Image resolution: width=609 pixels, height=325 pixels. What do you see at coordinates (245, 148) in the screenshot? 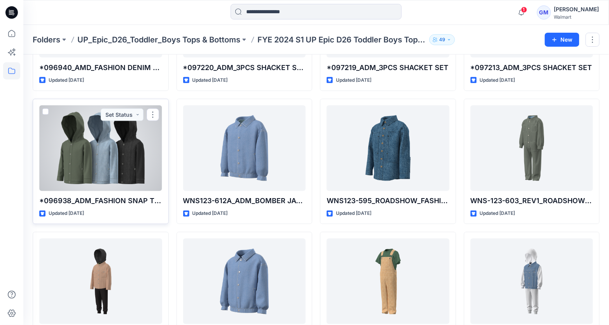
I see `a: WNS123-612A_ADM_BOMBER JACKET` at bounding box center [245, 148].